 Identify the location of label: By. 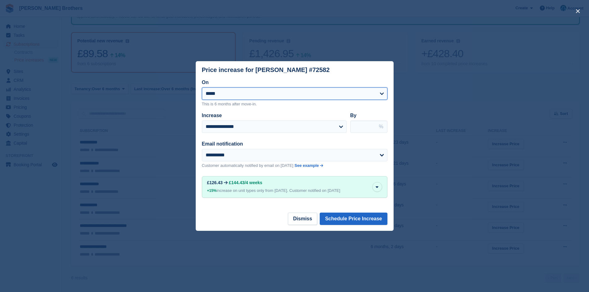
(353, 115).